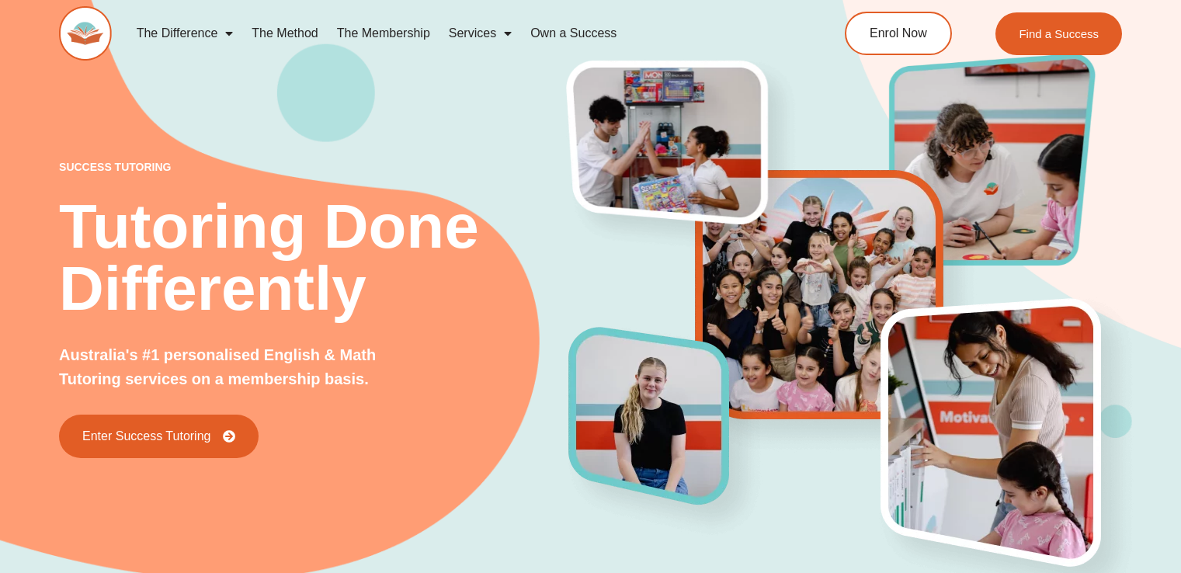  What do you see at coordinates (314, 167) in the screenshot?
I see `p: success tutoring` at bounding box center [314, 167].